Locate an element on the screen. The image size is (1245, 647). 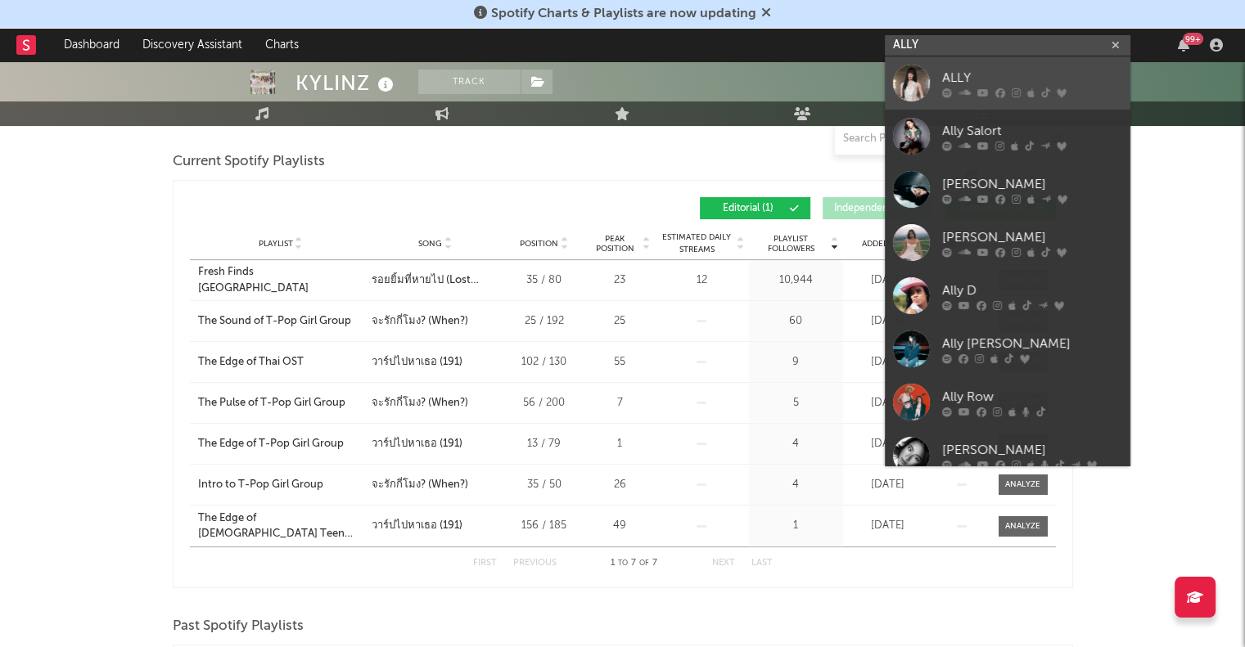
a: Discovery Assistant is located at coordinates (192, 45).